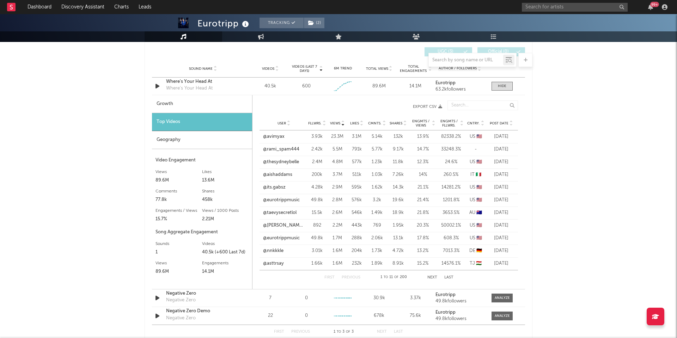 Image resolution: width=677 pixels, height=338 pixels. What do you see at coordinates (377, 226) in the screenshot?
I see `div: 769` at bounding box center [377, 226].